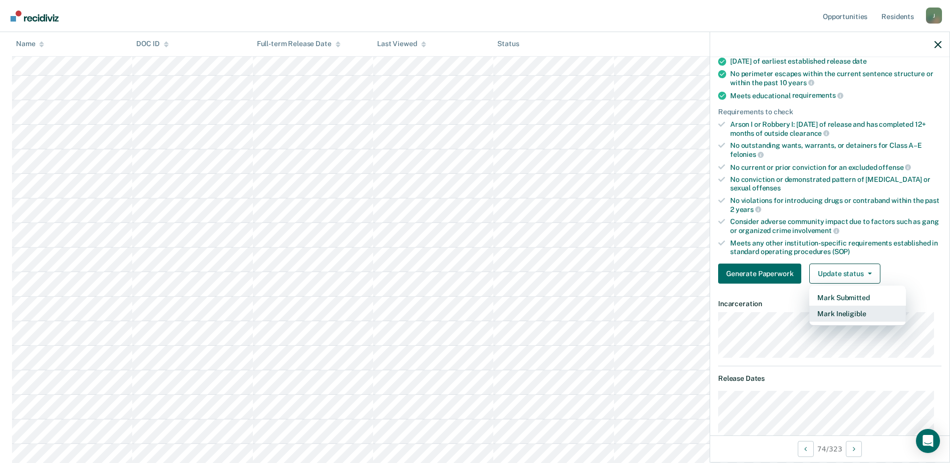  I want to click on div: Status, so click(508, 44).